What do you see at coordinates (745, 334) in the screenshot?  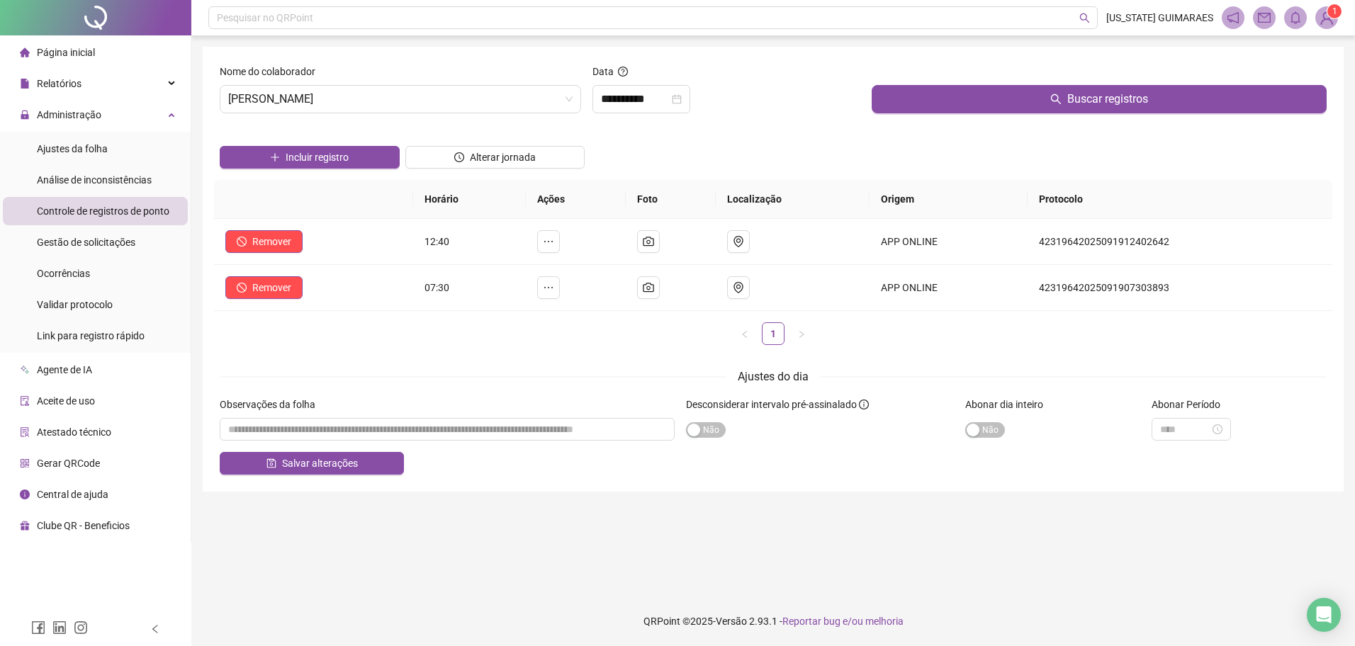 I see `li: Página anterior` at bounding box center [745, 334].